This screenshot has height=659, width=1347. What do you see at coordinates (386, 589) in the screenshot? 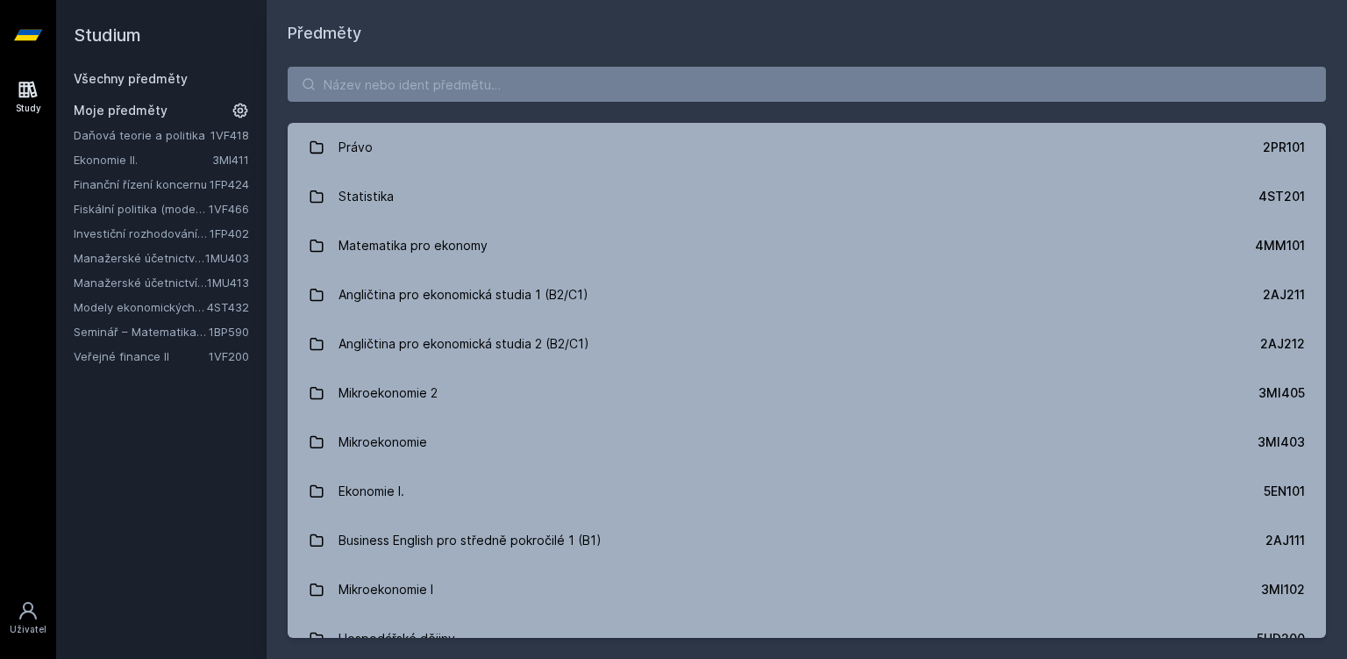
I see `div: Mikroekonomie I` at bounding box center [386, 589].